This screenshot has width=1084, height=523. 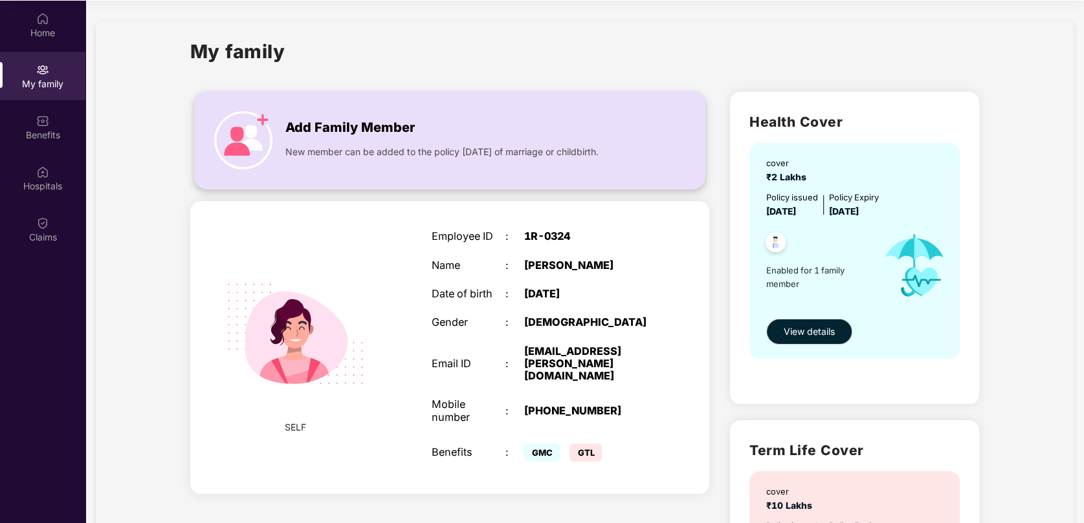 I want to click on img: svg+xml;base64,PHN2ZyB3aWR0aD0iMjAiIGhlaWdodD0iMjAiIHZpZXdCb3g9IjAgMCAyMCAyMCIgZmlsbD0ibm9uZSIgeG..., so click(x=43, y=70).